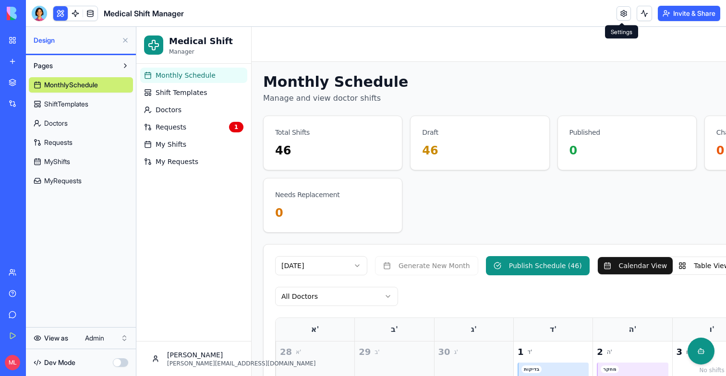 The image size is (726, 376). Describe the element at coordinates (57, 48) in the screenshot. I see `a: Monthly Schedule` at that location.